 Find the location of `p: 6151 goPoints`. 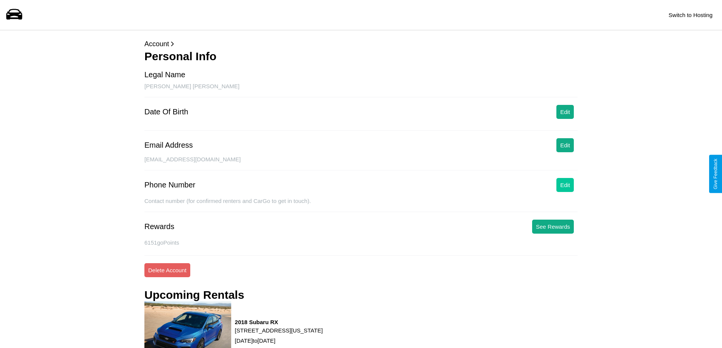

p: 6151 goPoints is located at coordinates (361, 243).